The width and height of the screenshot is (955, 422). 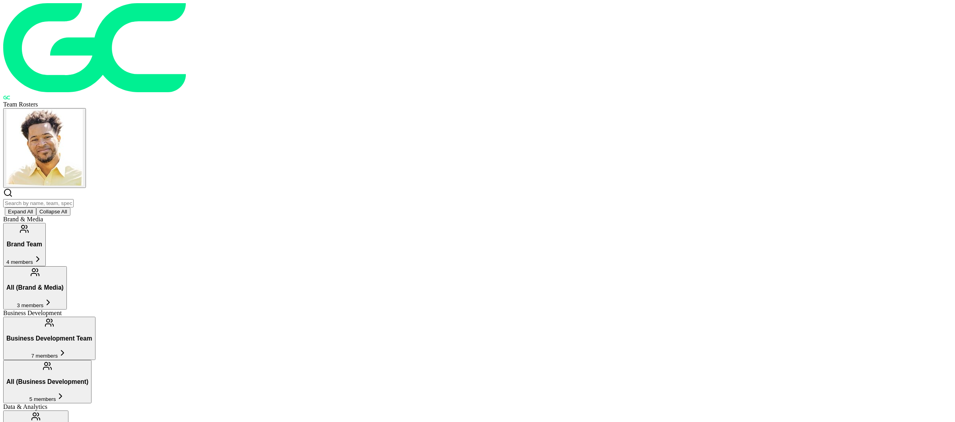 I want to click on button: All (Business Development)5 members, so click(x=47, y=382).